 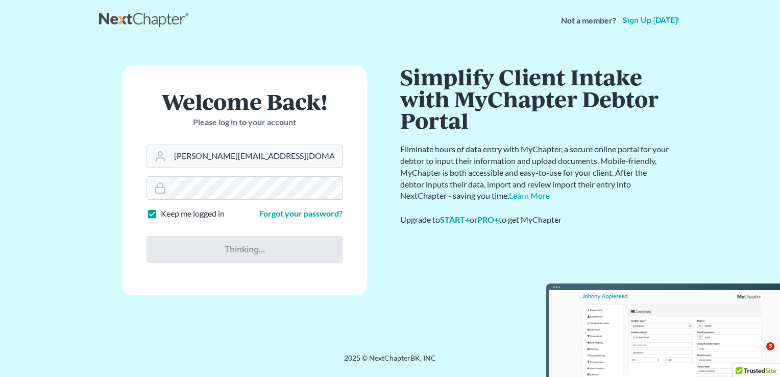 What do you see at coordinates (536, 220) in the screenshot?
I see `div: Upgrade to or to get MyChapter` at bounding box center [536, 220].